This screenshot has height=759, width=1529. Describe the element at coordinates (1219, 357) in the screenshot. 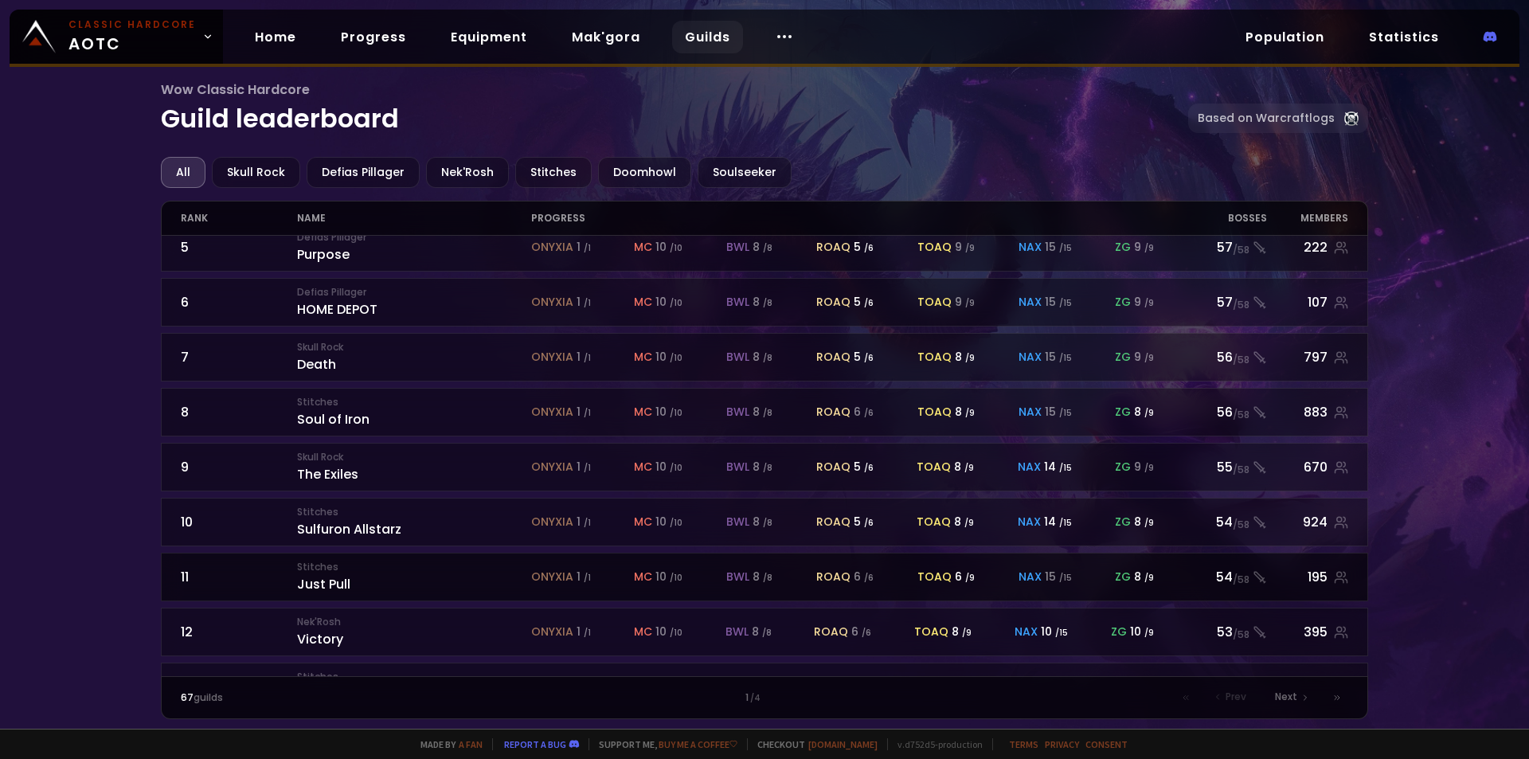

I see `div: 56` at that location.